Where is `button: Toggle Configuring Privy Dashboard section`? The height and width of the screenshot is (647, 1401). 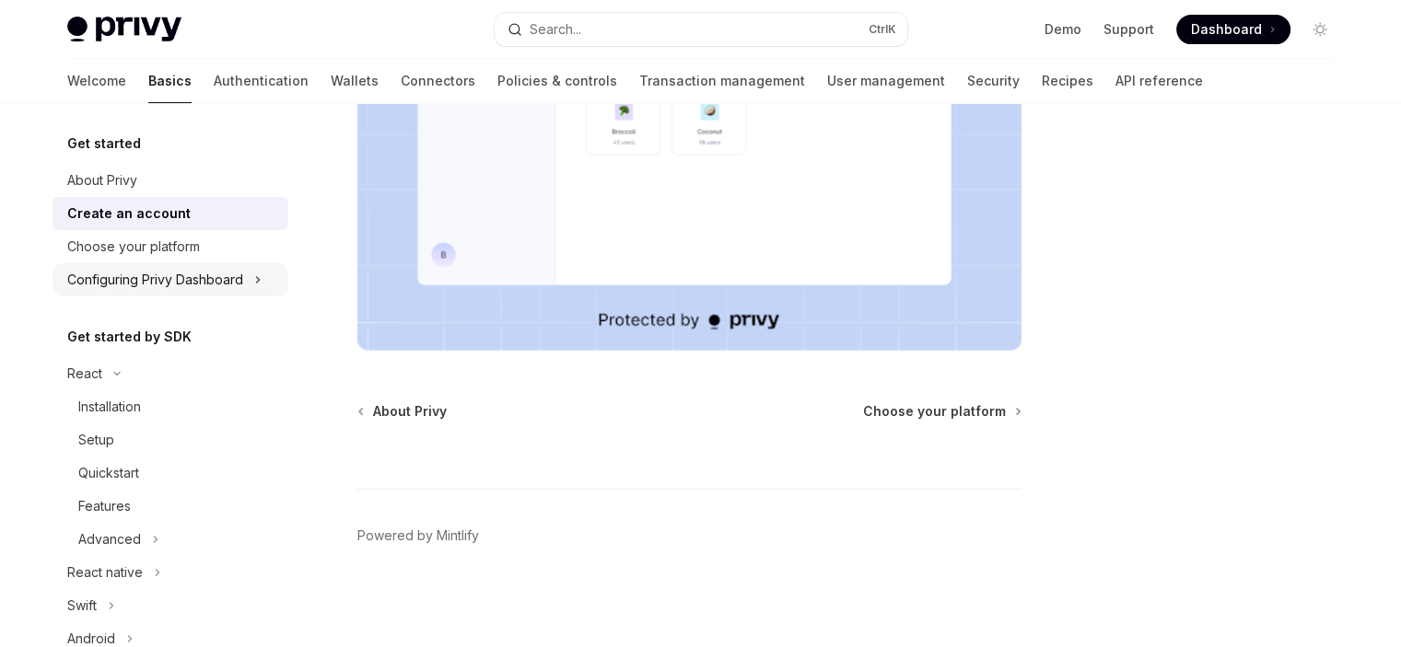 button: Toggle Configuring Privy Dashboard section is located at coordinates (170, 280).